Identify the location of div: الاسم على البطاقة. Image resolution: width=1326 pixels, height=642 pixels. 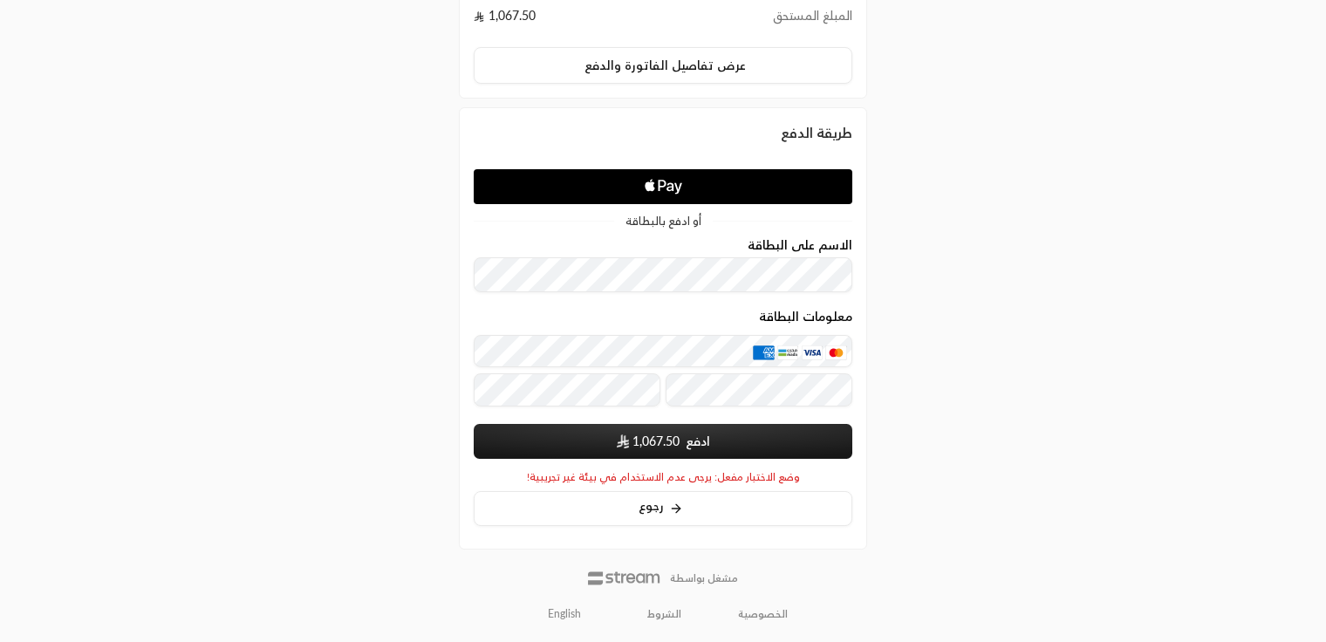
(663, 265).